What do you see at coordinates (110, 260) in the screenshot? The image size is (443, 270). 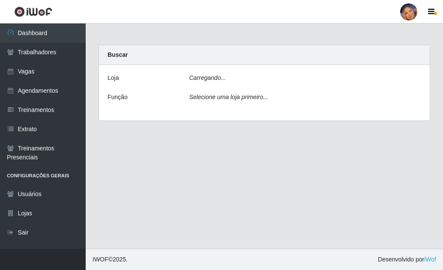 I see `span: © 2025 .` at bounding box center [110, 260].